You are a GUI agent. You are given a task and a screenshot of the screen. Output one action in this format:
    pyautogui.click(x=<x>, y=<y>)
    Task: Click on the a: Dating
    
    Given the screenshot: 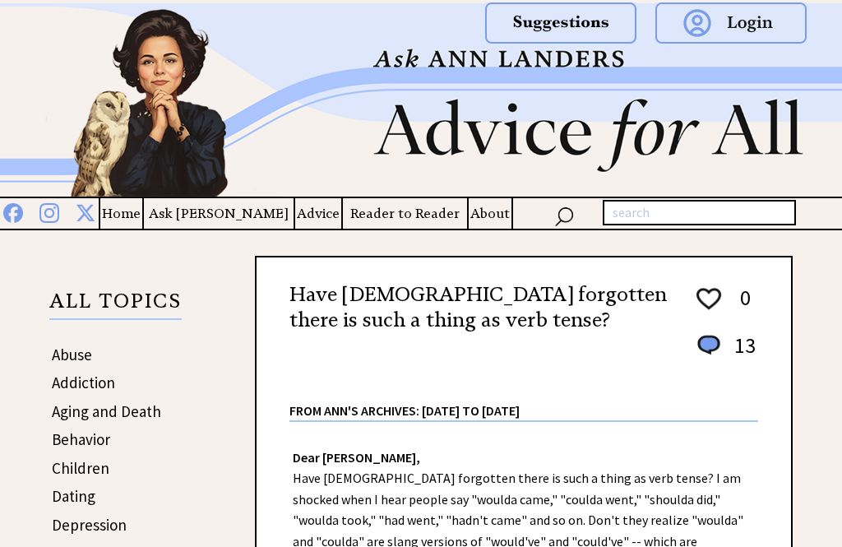 What is the action you would take?
    pyautogui.click(x=73, y=496)
    